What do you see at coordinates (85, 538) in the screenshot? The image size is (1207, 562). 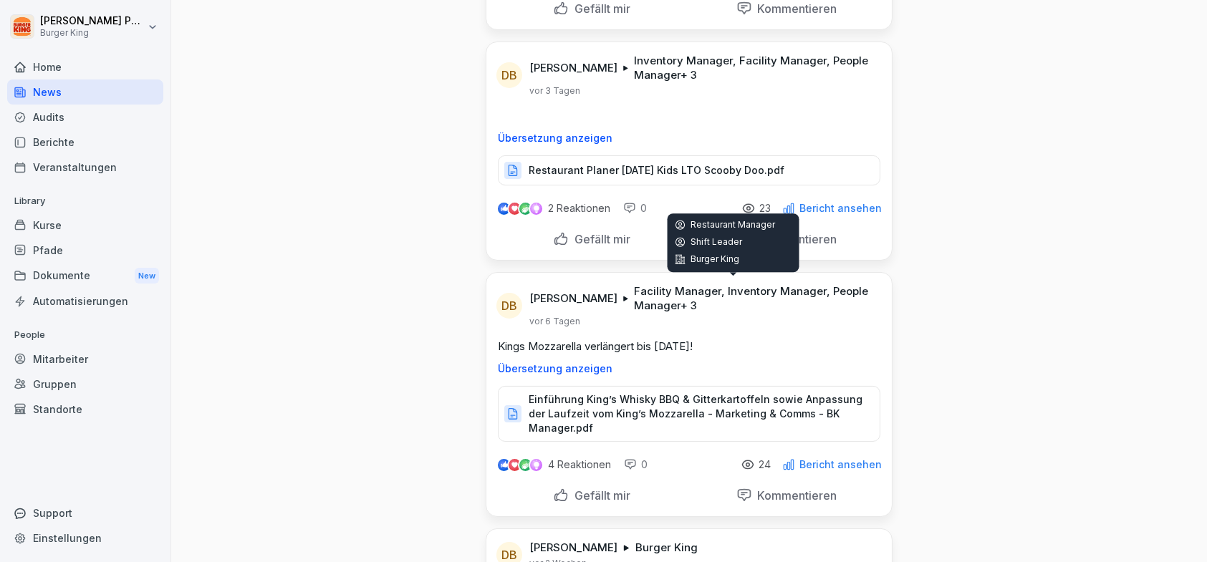 I see `div: Einstellungen` at bounding box center [85, 538].